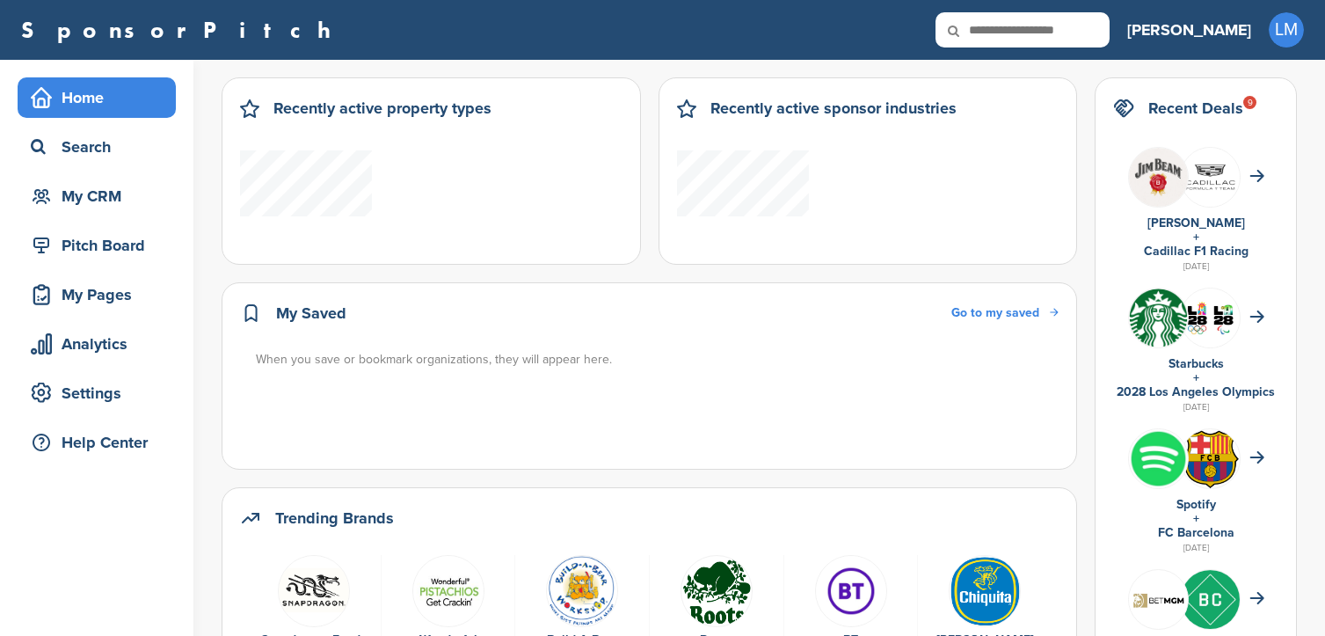 This screenshot has width=1325, height=636. Describe the element at coordinates (1249, 102) in the screenshot. I see `div: 9` at that location.